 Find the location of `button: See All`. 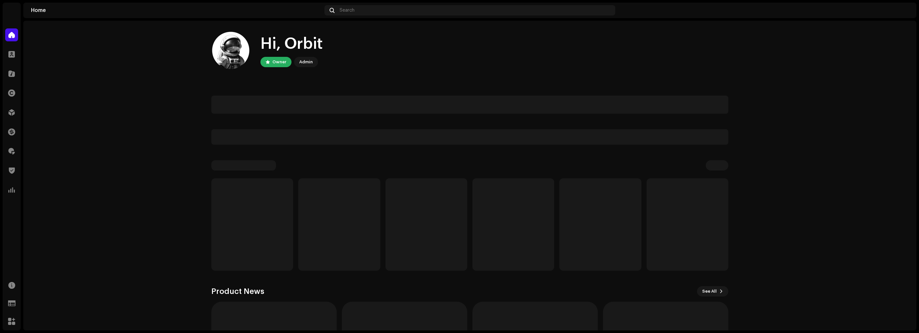

button: See All is located at coordinates (713, 292).